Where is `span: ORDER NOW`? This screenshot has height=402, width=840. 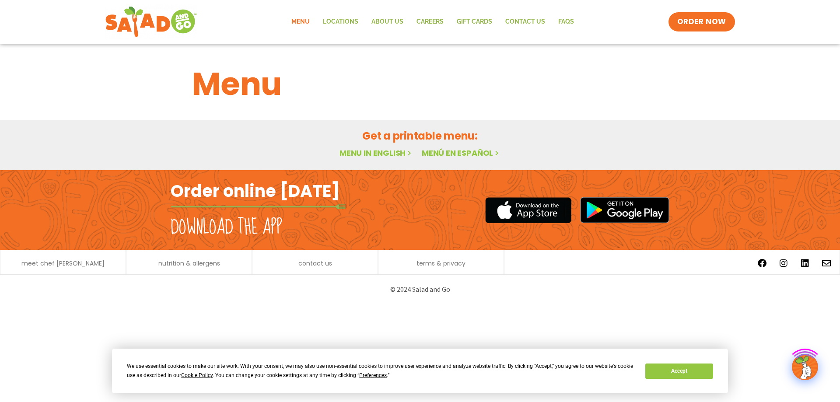 span: ORDER NOW is located at coordinates (701, 22).